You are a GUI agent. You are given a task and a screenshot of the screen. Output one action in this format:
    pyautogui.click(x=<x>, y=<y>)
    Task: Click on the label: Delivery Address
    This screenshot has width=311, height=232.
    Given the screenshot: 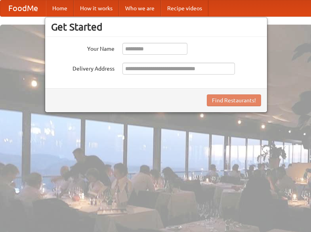 What is the action you would take?
    pyautogui.click(x=83, y=67)
    